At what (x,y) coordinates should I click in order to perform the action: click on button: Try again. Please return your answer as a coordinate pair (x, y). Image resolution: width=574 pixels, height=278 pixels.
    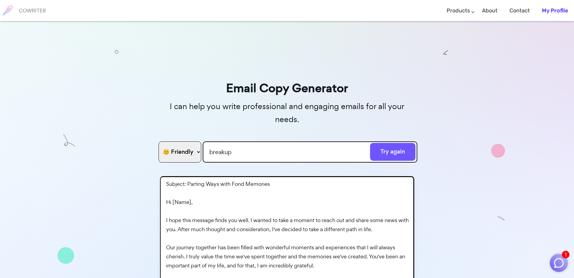
    Looking at the image, I should click on (392, 152).